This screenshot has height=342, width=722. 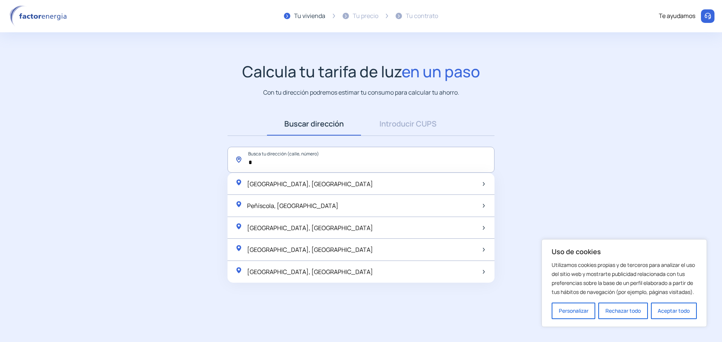 I want to click on button: Aceptar todo, so click(x=674, y=311).